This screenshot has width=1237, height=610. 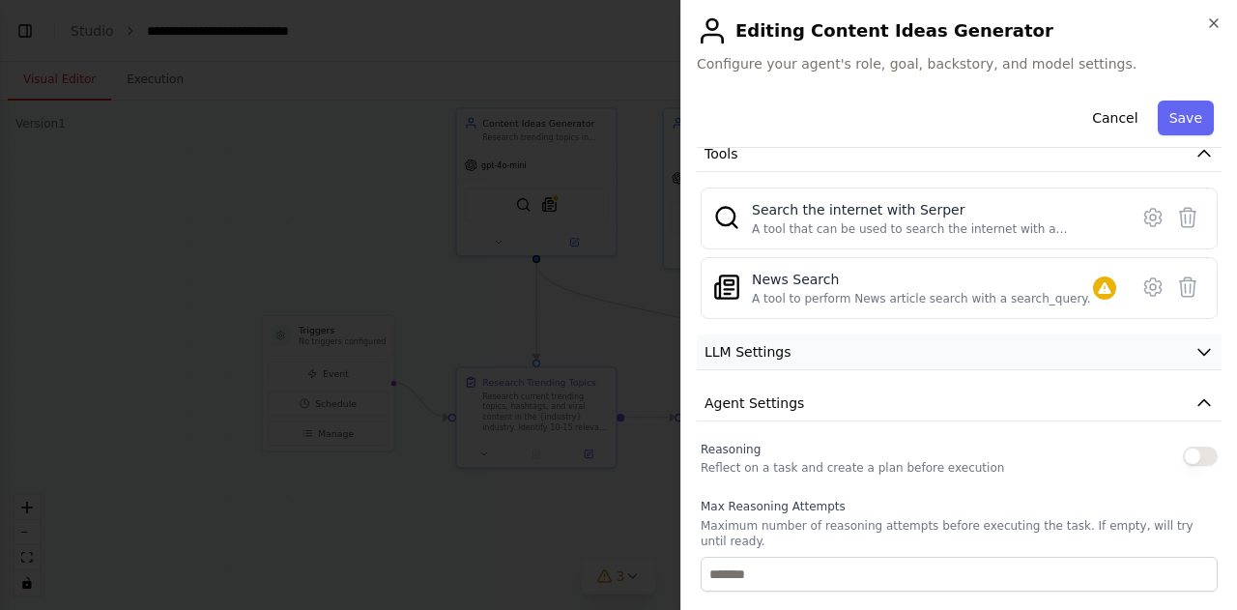 I want to click on div: A tool to perform News article search with a search_query., so click(x=921, y=299).